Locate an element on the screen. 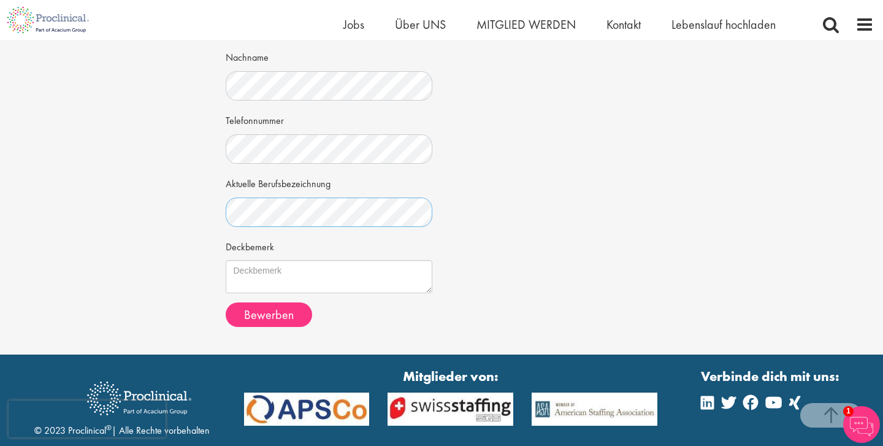 This screenshot has height=446, width=883. label: Deckbemerk is located at coordinates (249, 245).